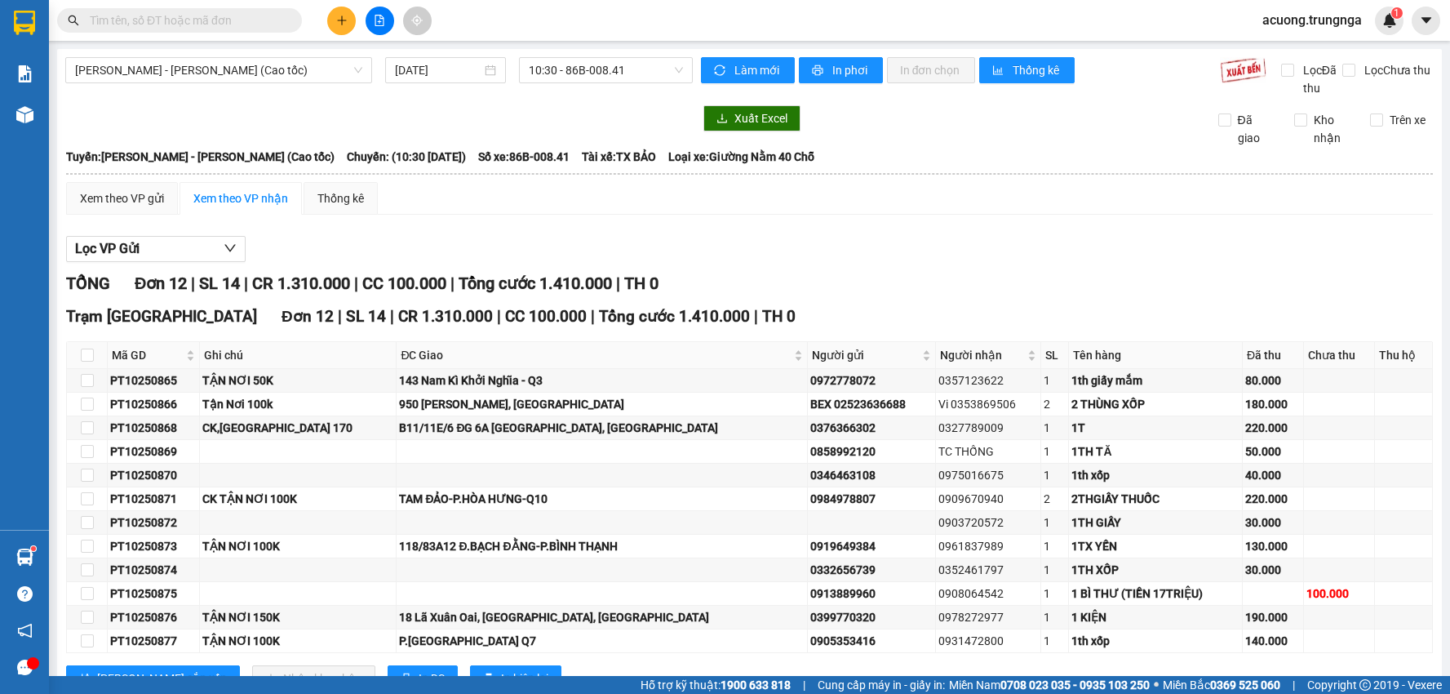  Describe the element at coordinates (747, 70) in the screenshot. I see `button: syncLàm mới` at that location.